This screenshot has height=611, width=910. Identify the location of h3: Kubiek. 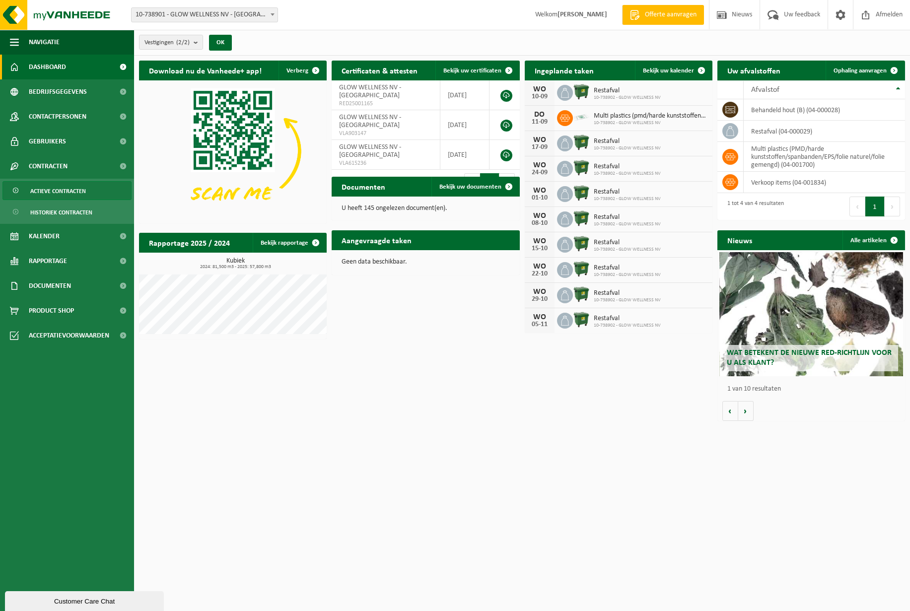
(235, 264).